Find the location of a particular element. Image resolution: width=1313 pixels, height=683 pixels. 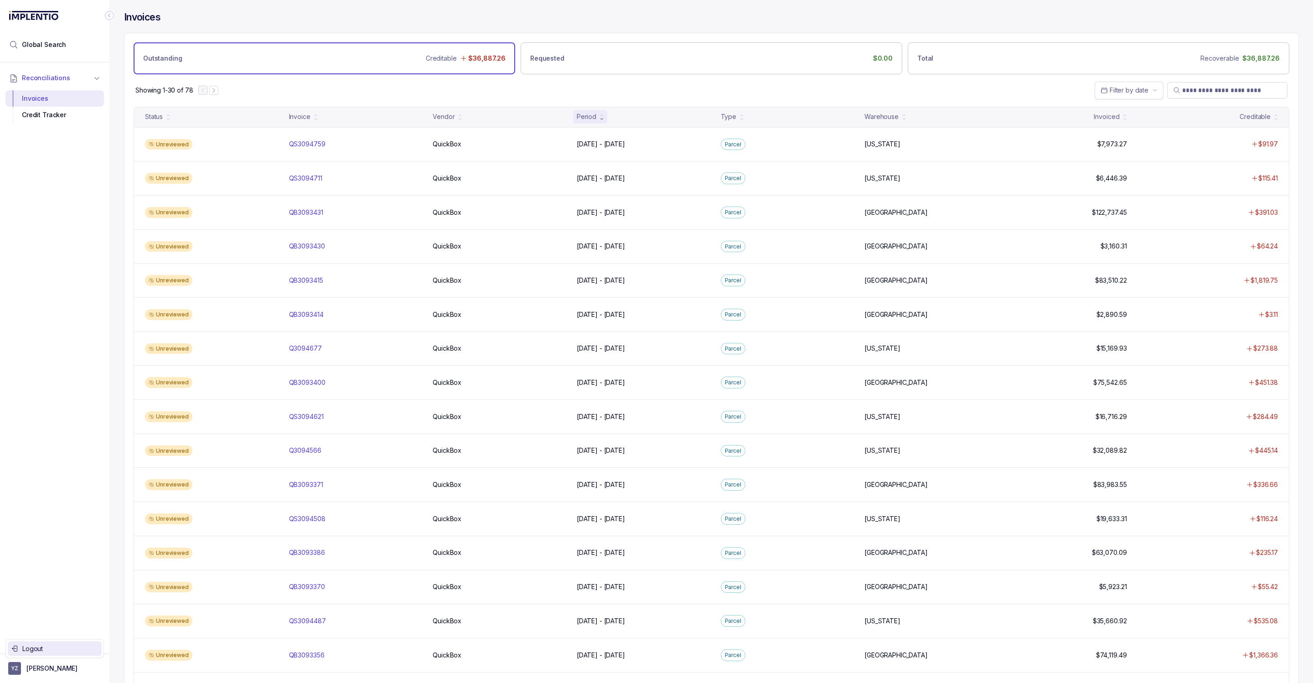

button: Date Range Picker is located at coordinates (1129, 90).